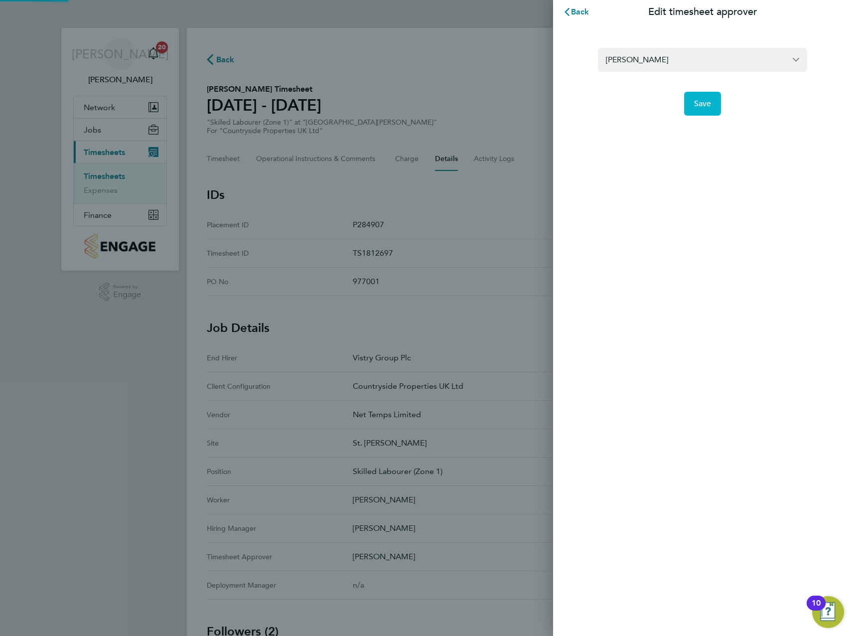  What do you see at coordinates (702, 12) in the screenshot?
I see `p: Edit timesheet approver` at bounding box center [702, 12].